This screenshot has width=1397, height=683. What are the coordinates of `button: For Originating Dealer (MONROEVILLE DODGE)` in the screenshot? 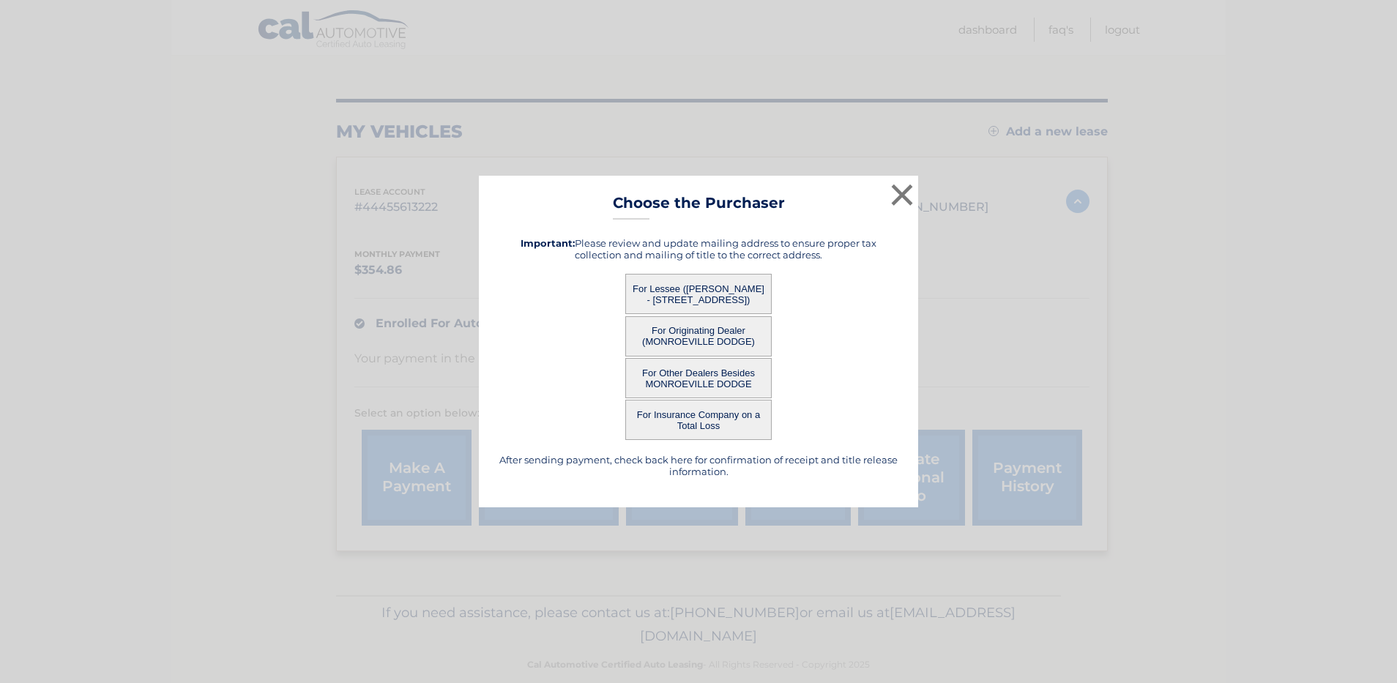 It's located at (699, 336).